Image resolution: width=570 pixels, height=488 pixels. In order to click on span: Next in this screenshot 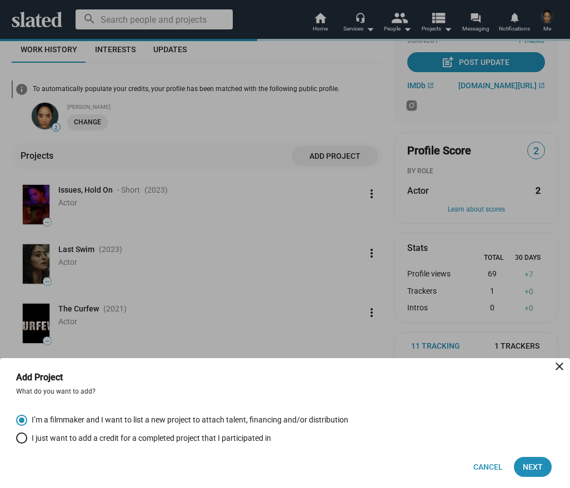, I will do `click(533, 467)`.